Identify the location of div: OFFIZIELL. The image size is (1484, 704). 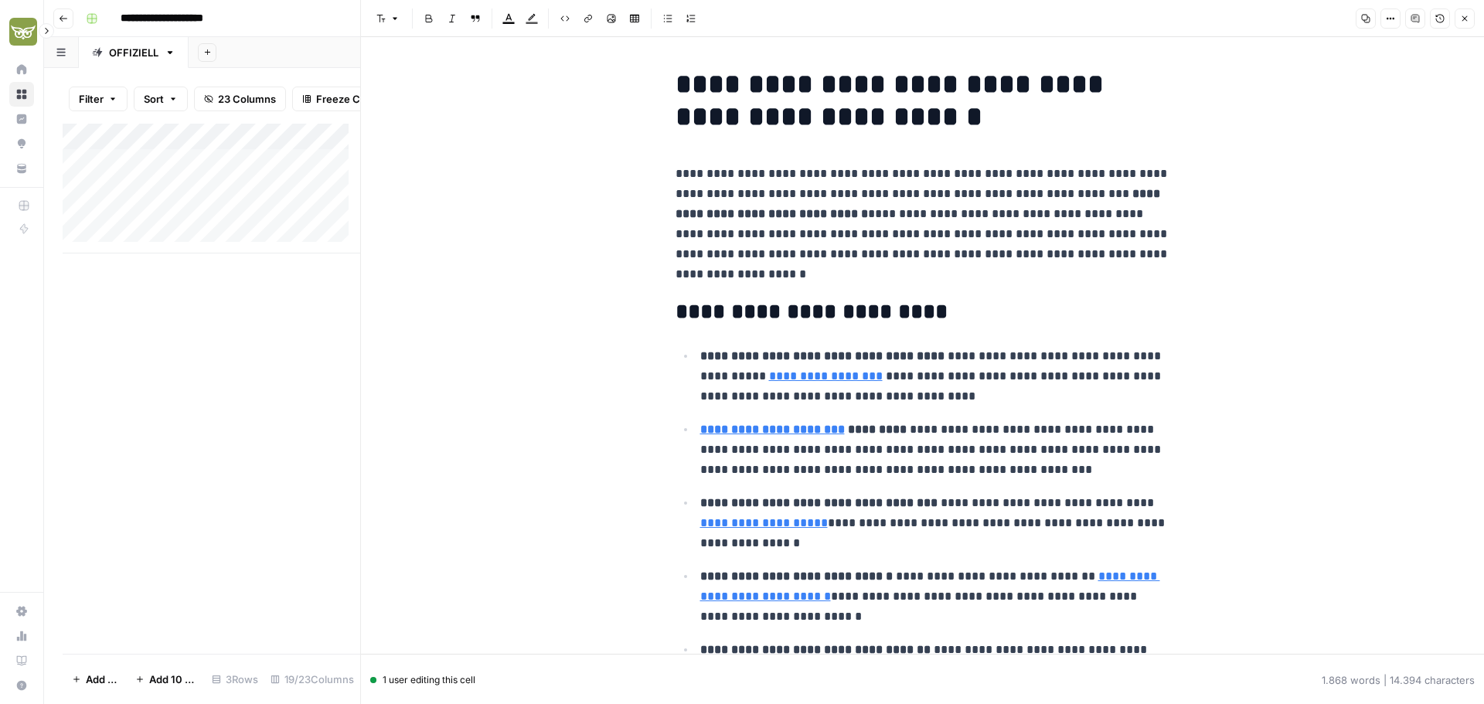
(134, 53).